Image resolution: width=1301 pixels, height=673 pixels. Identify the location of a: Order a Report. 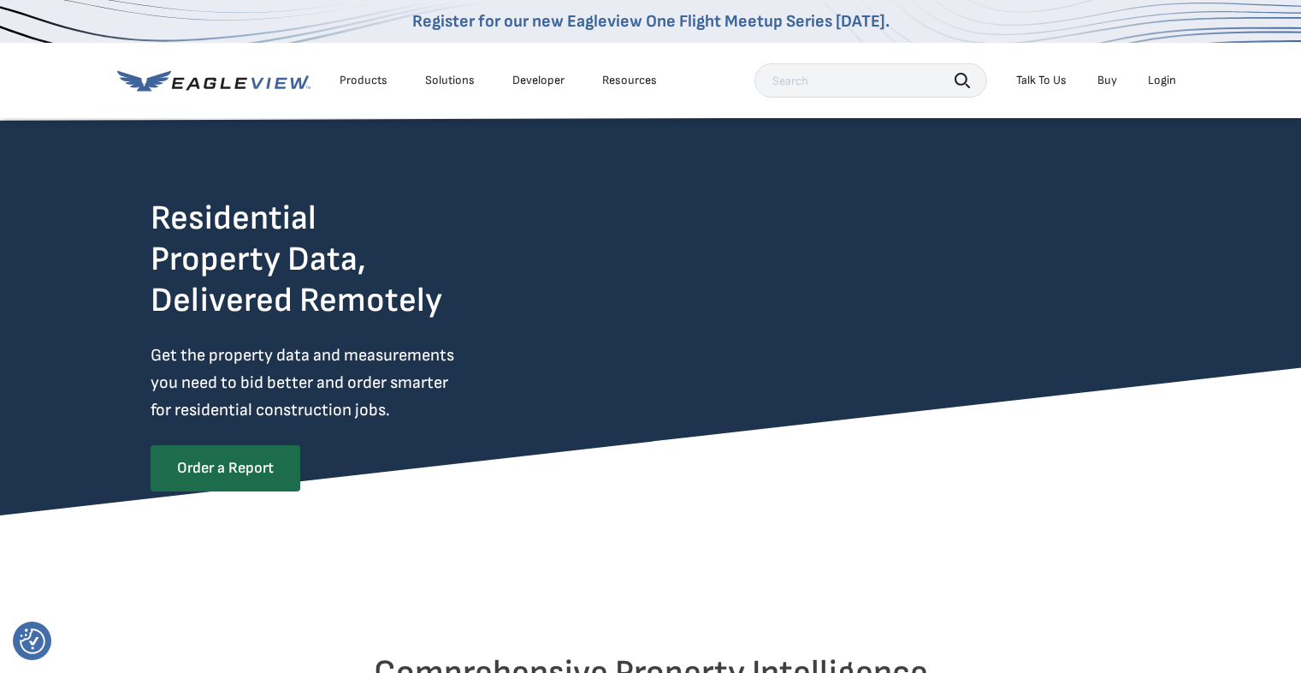
(225, 468).